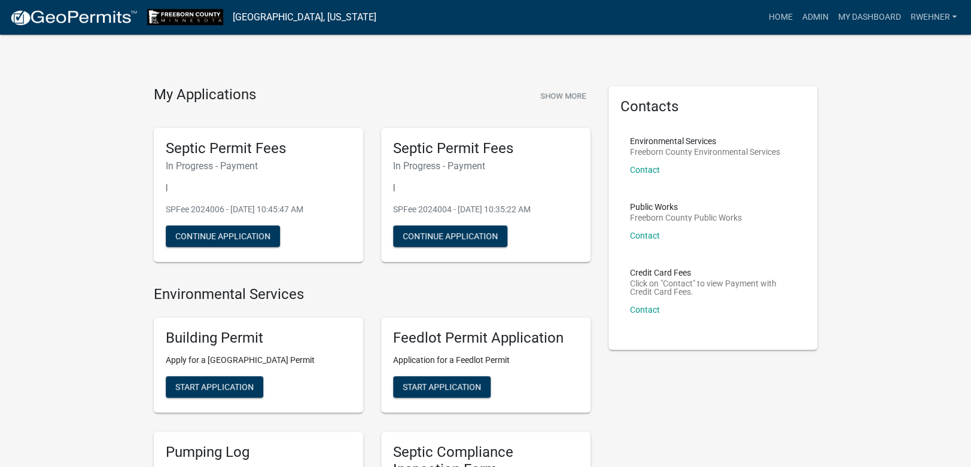 This screenshot has width=971, height=467. What do you see at coordinates (486, 338) in the screenshot?
I see `h5: Feedlot Permit Application` at bounding box center [486, 338].